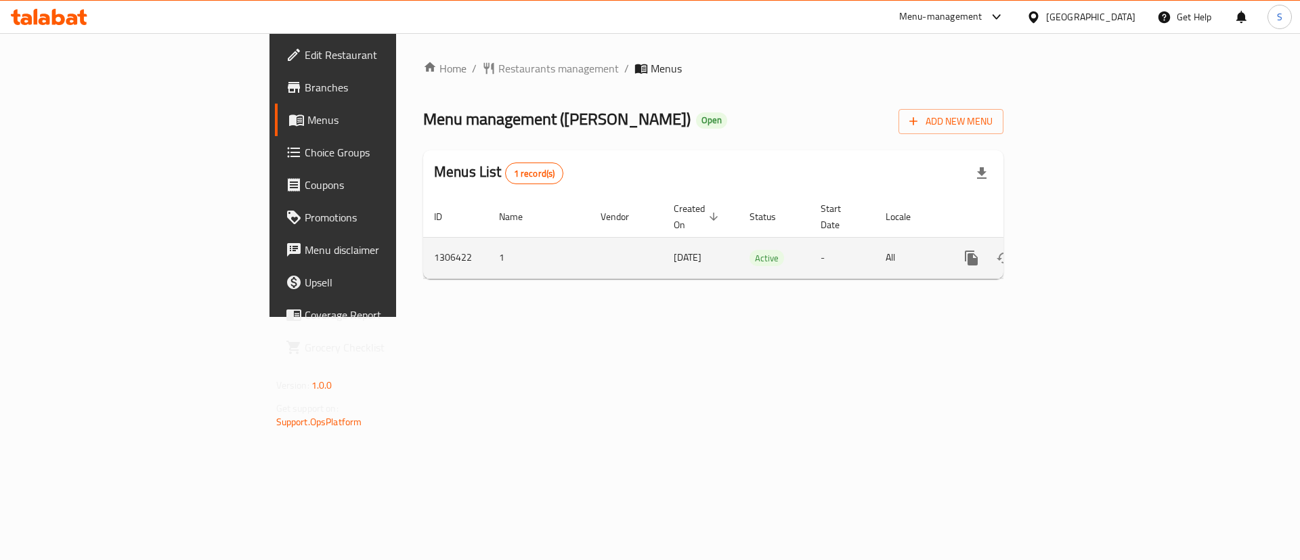  I want to click on span: Vendor, so click(623, 217).